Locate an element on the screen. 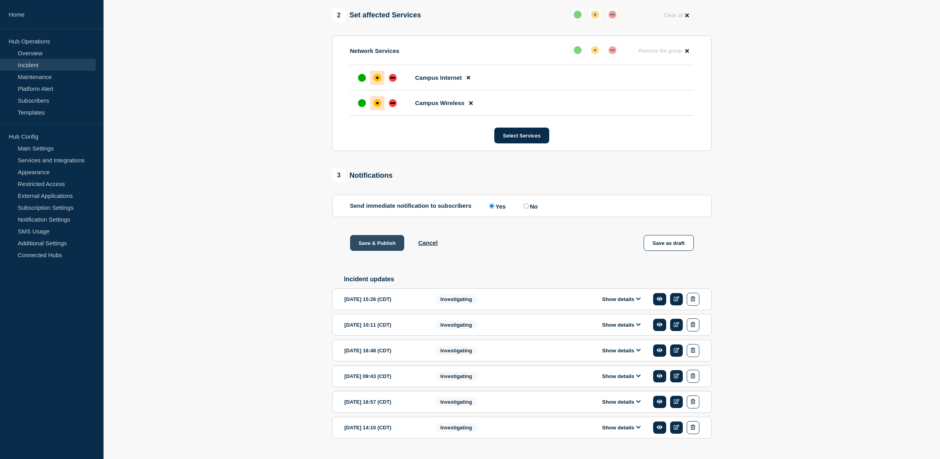 This screenshot has height=459, width=940. p: Network Services is located at coordinates (374, 51).